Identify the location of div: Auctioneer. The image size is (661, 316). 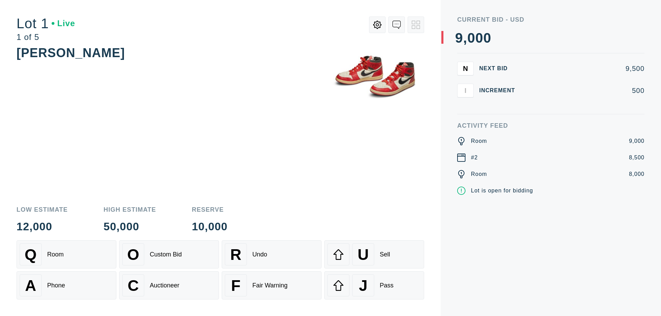
(165, 286).